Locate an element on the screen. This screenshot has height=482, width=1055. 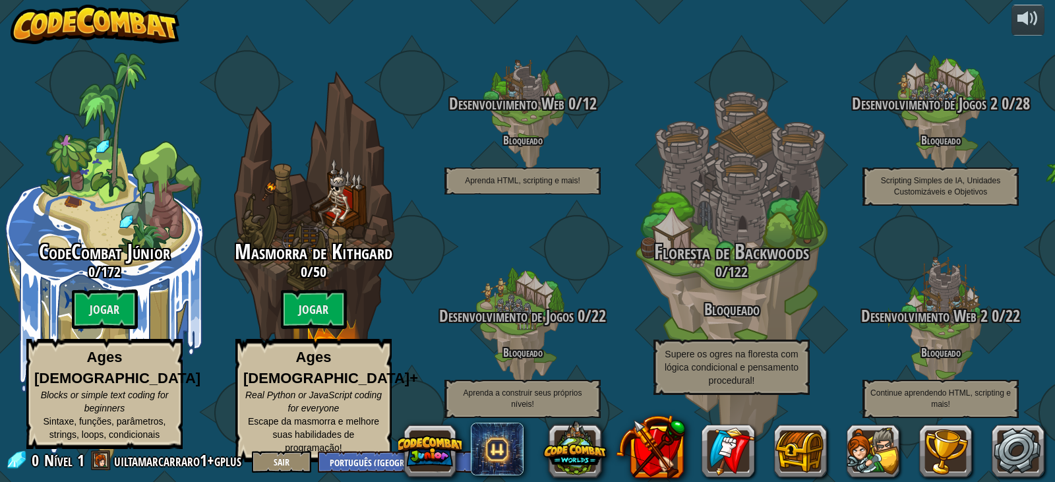
span: 122 is located at coordinates (738, 272).